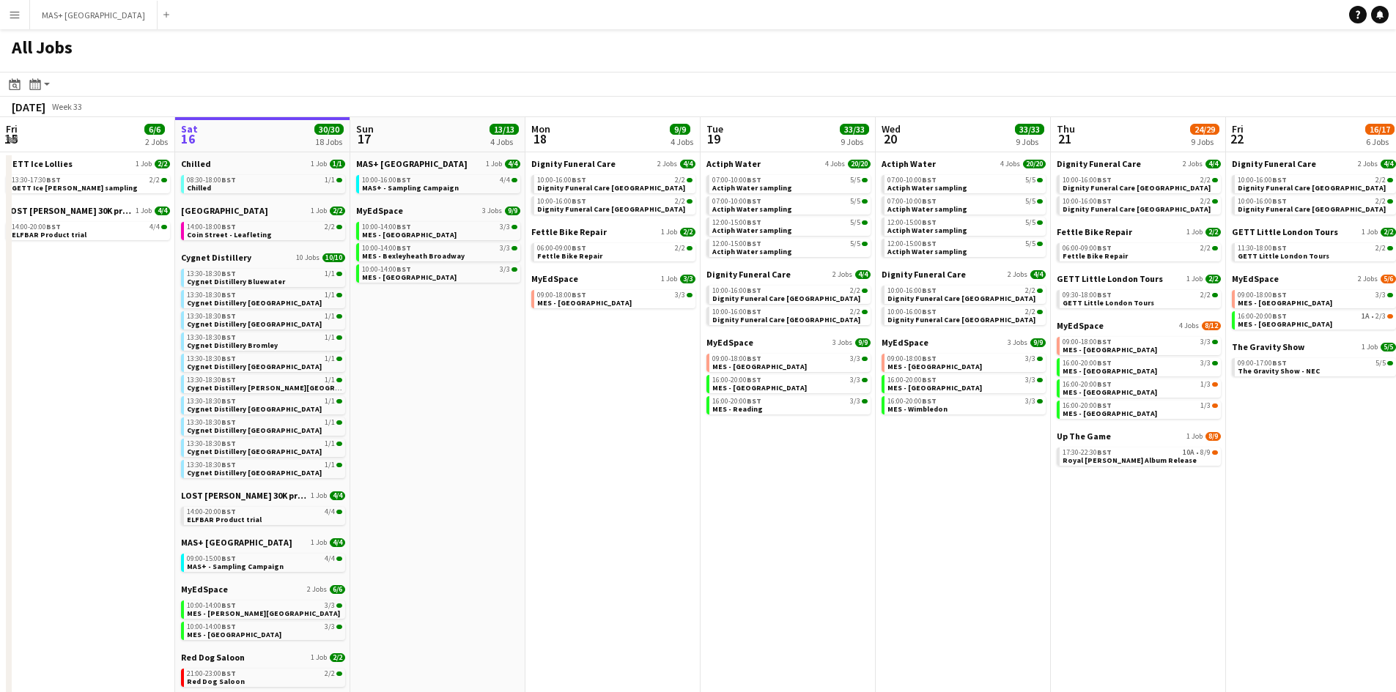 The image size is (1396, 692). Describe the element at coordinates (1098, 163) in the screenshot. I see `span: Dignity Funeral Care` at that location.